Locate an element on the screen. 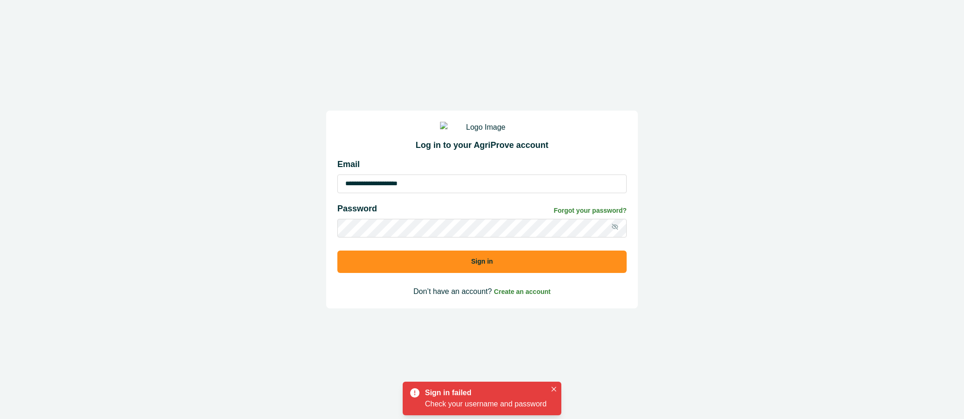 Image resolution: width=964 pixels, height=419 pixels. h2: Log in to your AgriProve account is located at coordinates (482, 146).